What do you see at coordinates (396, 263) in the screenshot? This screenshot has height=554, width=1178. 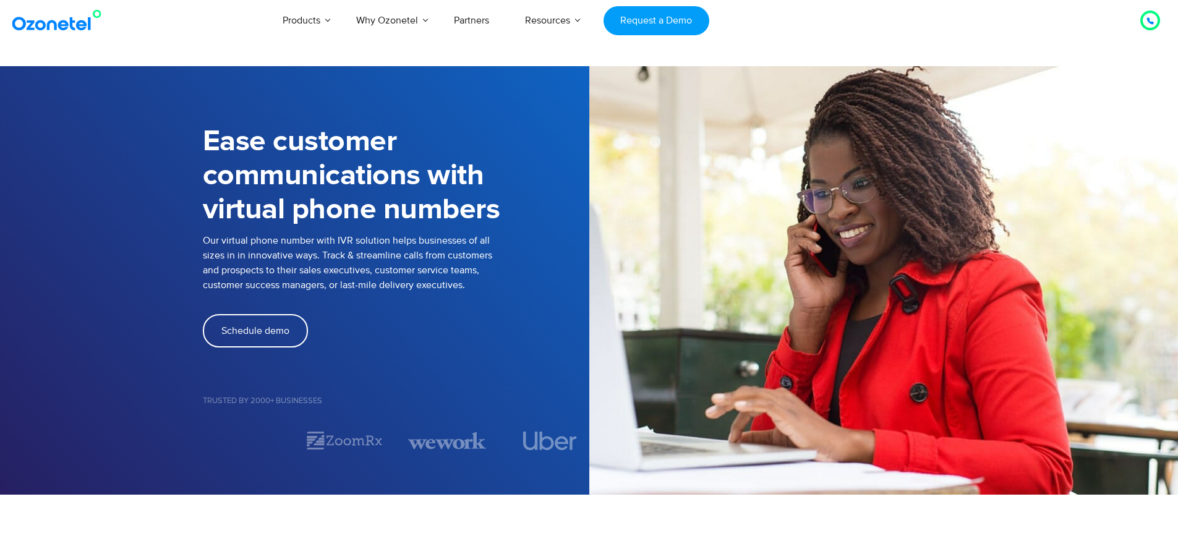 I see `p: Our virtual phone number with IVR solution helps businesses of all sizes in in innovative ways. T...` at bounding box center [396, 263].